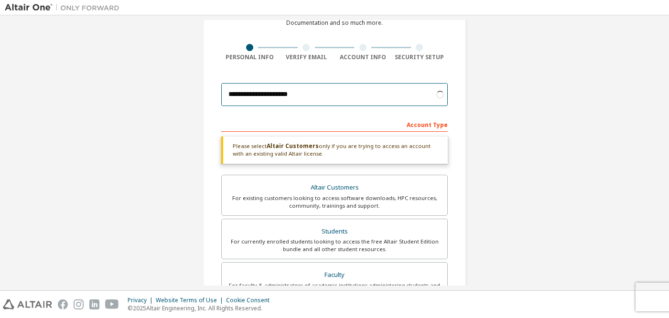  I want to click on div: Account Info, so click(363, 57).